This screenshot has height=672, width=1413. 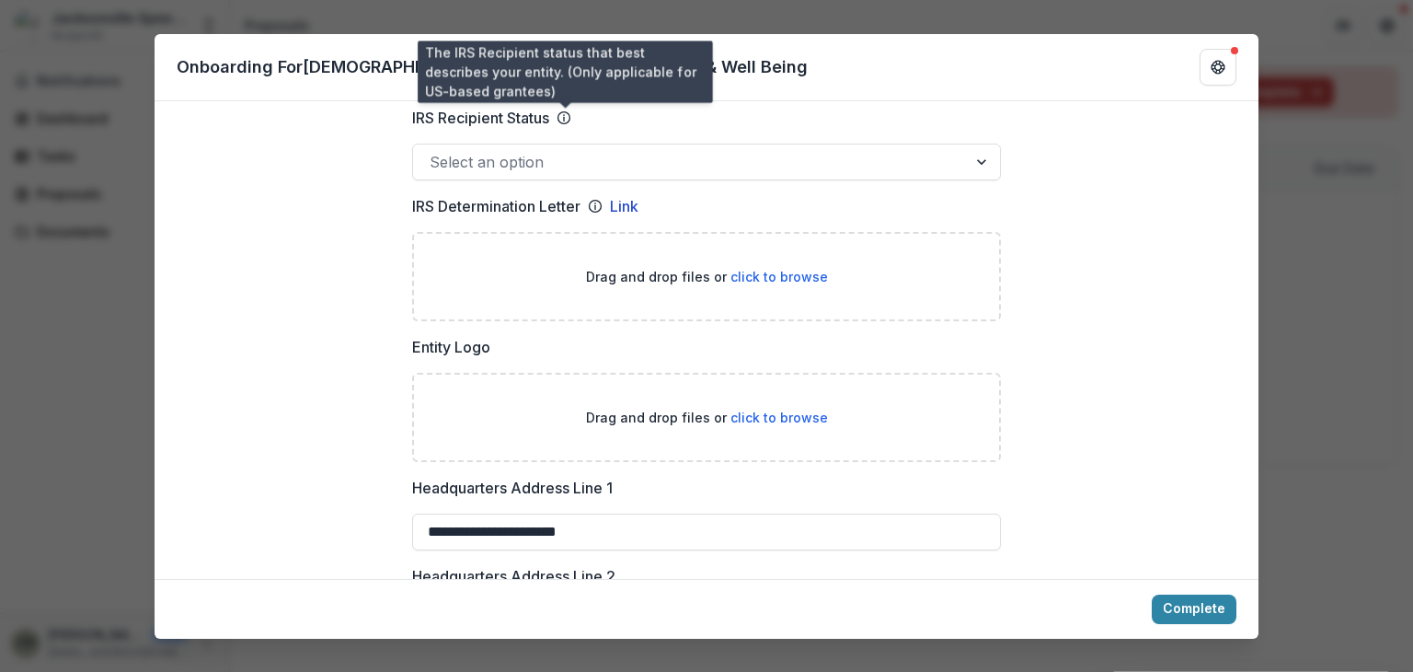 What do you see at coordinates (624, 206) in the screenshot?
I see `a: Link` at bounding box center [624, 206].